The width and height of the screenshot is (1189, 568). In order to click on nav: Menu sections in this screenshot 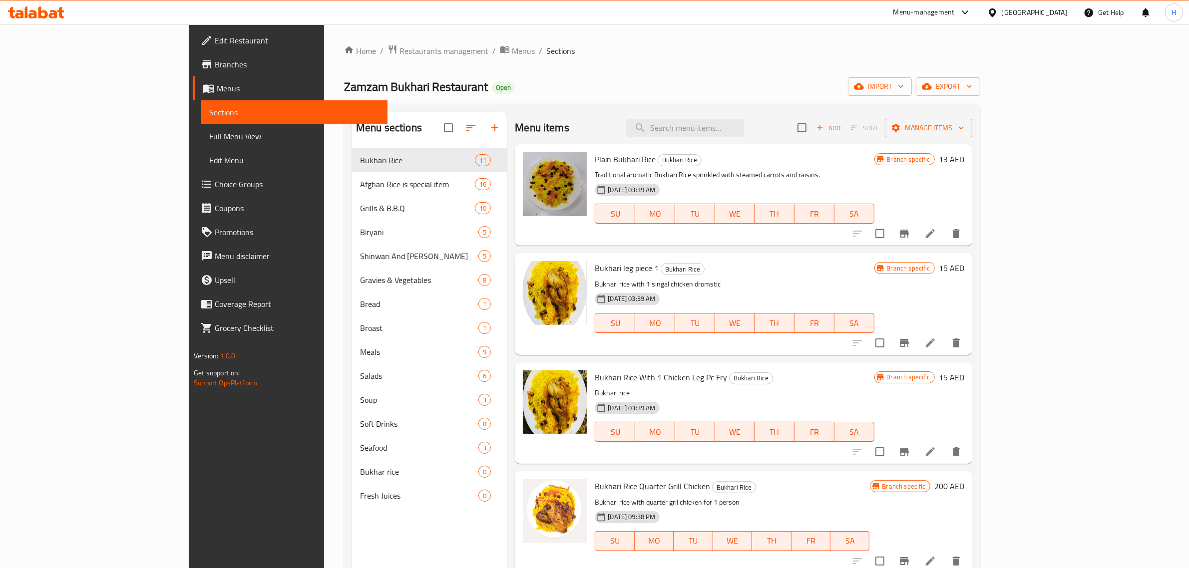, I will do `click(429, 328)`.